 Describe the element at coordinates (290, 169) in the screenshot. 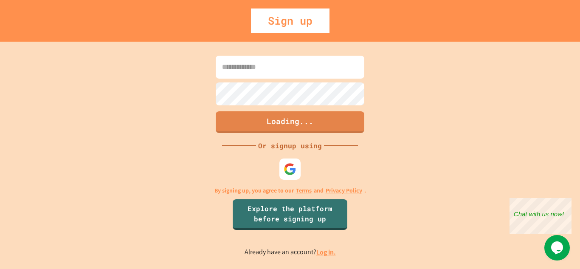

I see `img: google-icon.svg` at that location.